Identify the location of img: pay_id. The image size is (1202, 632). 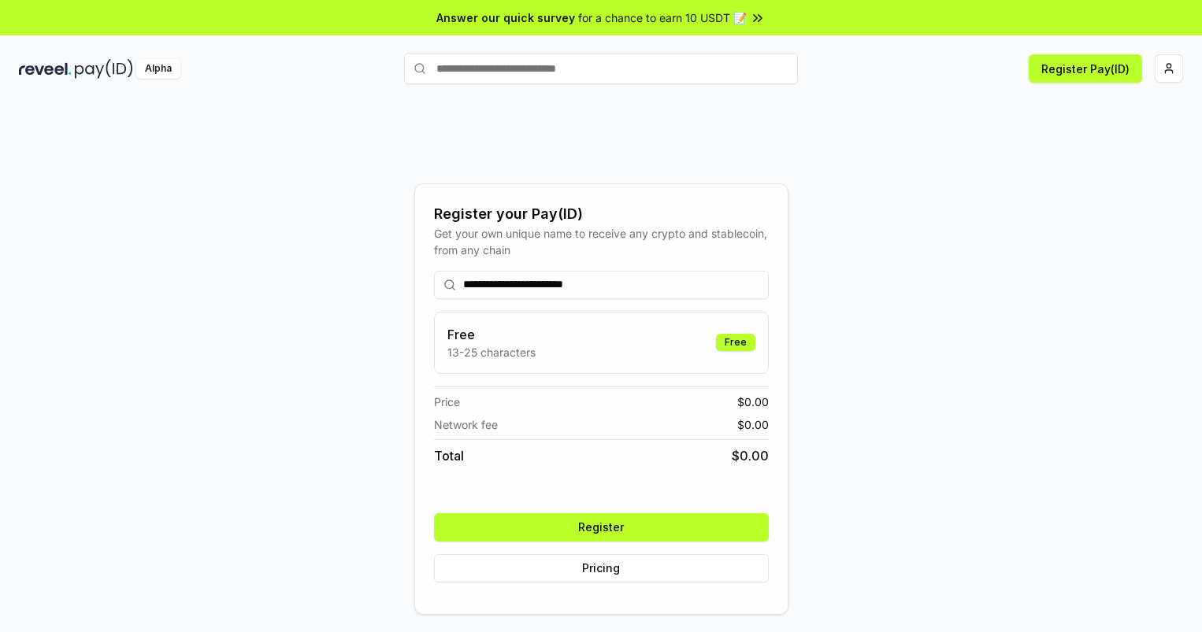
(104, 69).